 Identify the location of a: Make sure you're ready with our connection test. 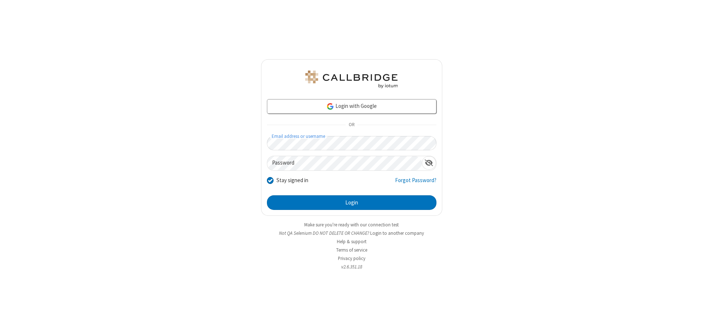
(351, 225).